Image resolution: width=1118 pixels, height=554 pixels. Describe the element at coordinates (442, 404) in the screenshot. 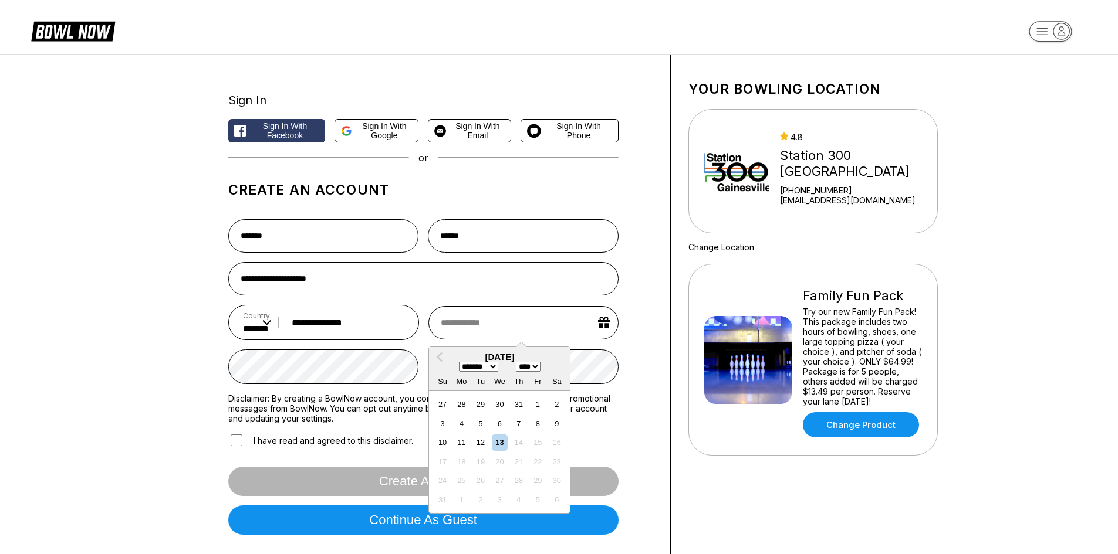

I see `div: Choose Sunday, July 27th, 2025` at that location.